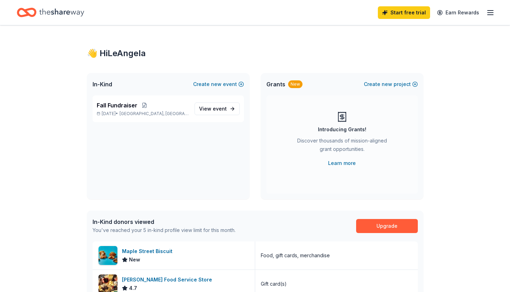 This screenshot has width=510, height=292. I want to click on div: Introducing Grants!, so click(342, 129).